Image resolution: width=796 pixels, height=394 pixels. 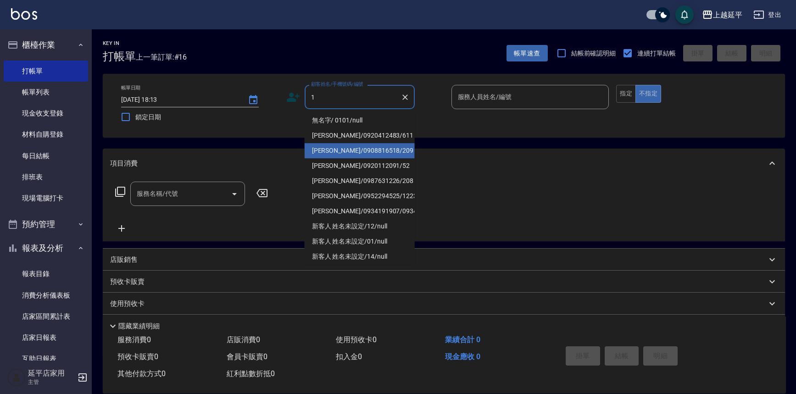 I want to click on label: 帳單日期, so click(x=131, y=88).